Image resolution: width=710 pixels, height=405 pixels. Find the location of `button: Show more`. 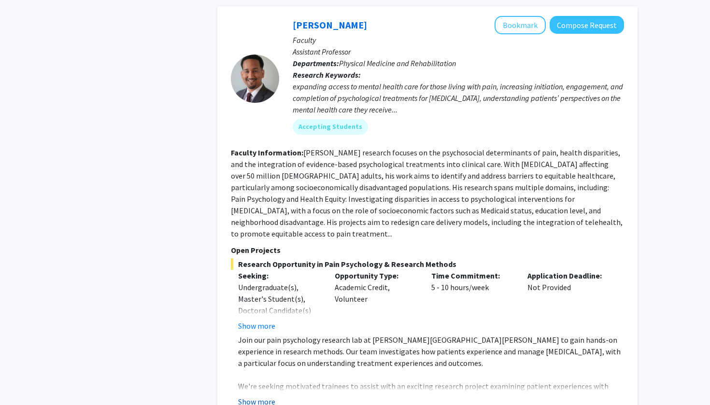

button: Show more is located at coordinates (256, 326).